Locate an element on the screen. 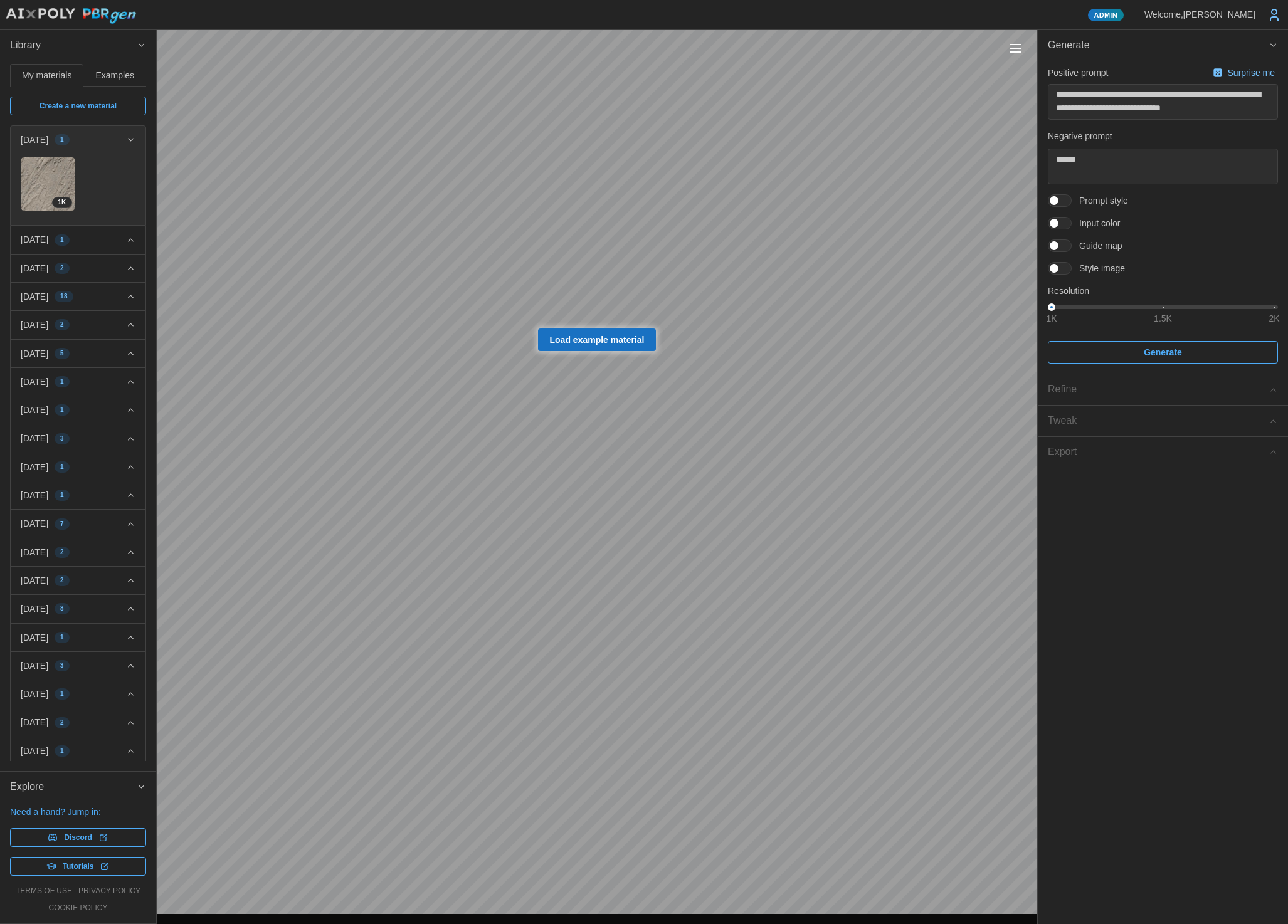 This screenshot has width=1288, height=924. a: cookie policy is located at coordinates (78, 907).